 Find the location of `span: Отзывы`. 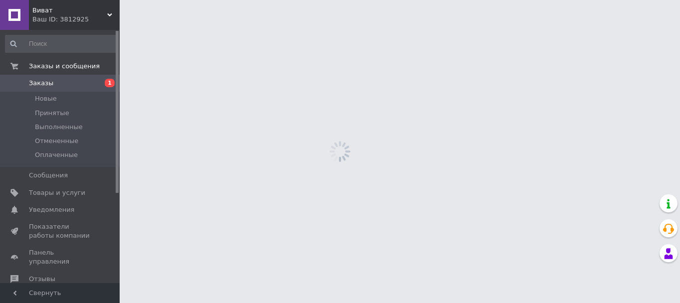

span: Отзывы is located at coordinates (42, 279).